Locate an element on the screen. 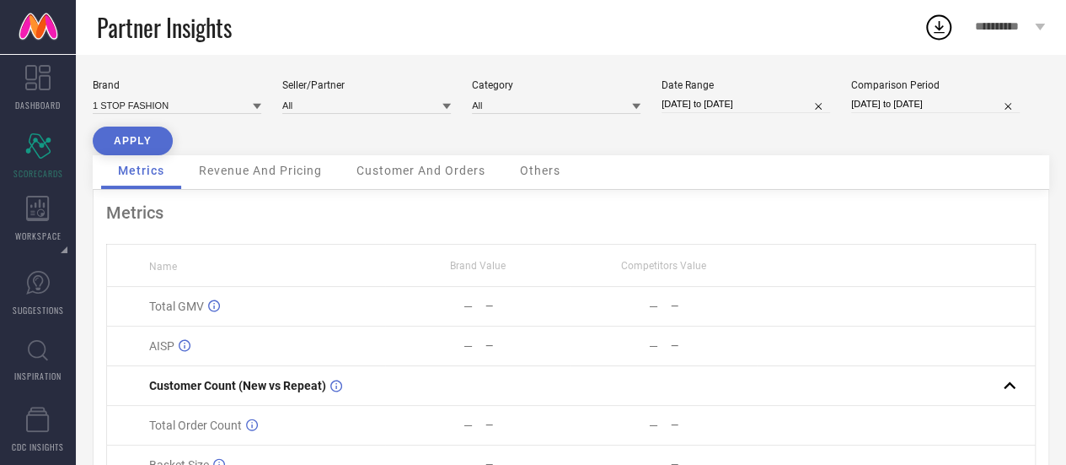 This screenshot has height=465, width=1066. div: Metrics is located at coordinates (571, 212).